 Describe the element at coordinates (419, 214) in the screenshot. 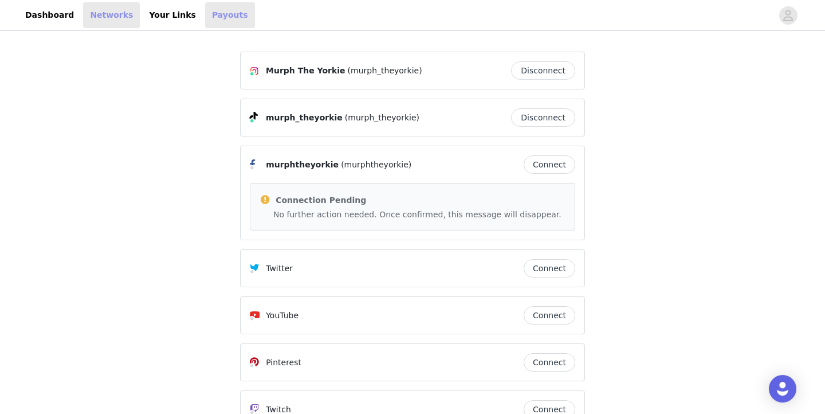

I see `p: No further action needed. Once confirmed, this message will disappear.` at that location.